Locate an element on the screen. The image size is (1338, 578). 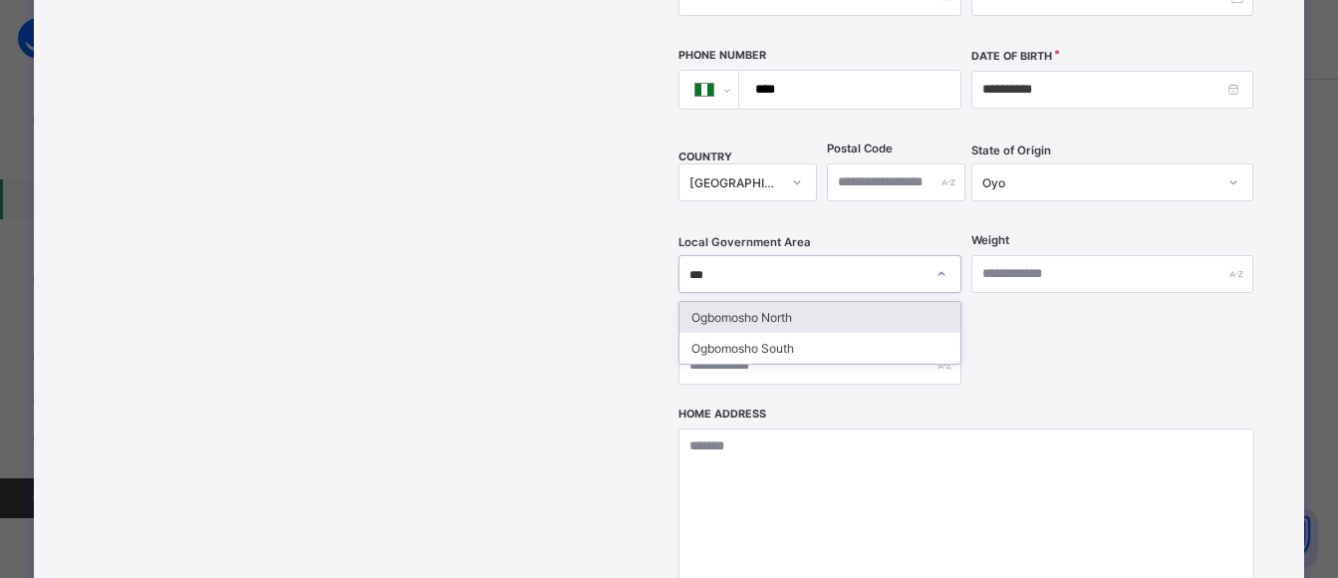
span: COUNTRY is located at coordinates (705, 156).